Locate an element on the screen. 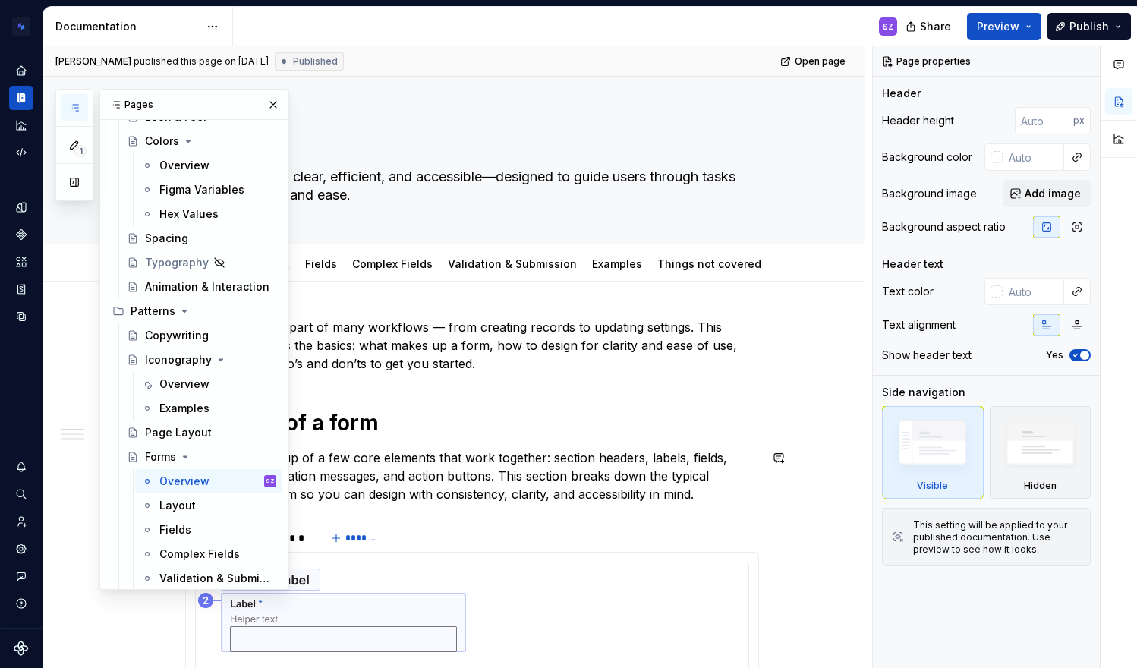 This screenshot has width=1137, height=668. a: Data sources is located at coordinates (21, 317).